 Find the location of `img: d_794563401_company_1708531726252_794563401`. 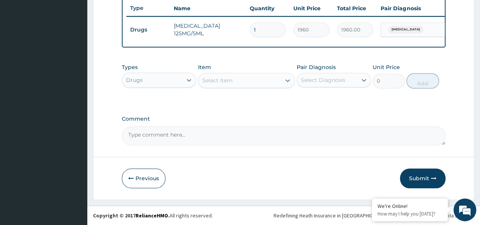

img: d_794563401_company_1708531726252_794563401 is located at coordinates (22, 47).